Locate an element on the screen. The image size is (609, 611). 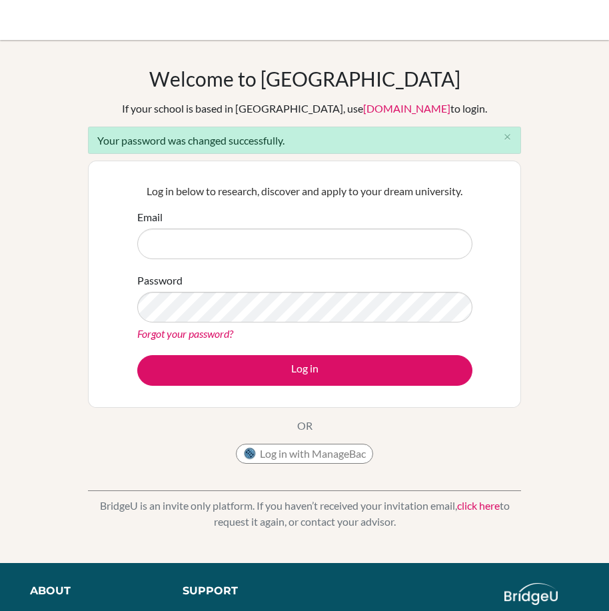
img: logo_white@2x-f4f0deed5e89b7ecb1c2cc34c3e3d731f90f0f143d5ea2071677605dd97b5244.png is located at coordinates (531, 594).